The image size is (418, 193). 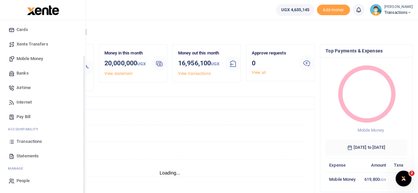 What do you see at coordinates (43, 10) in the screenshot?
I see `img: logo-large` at bounding box center [43, 10].